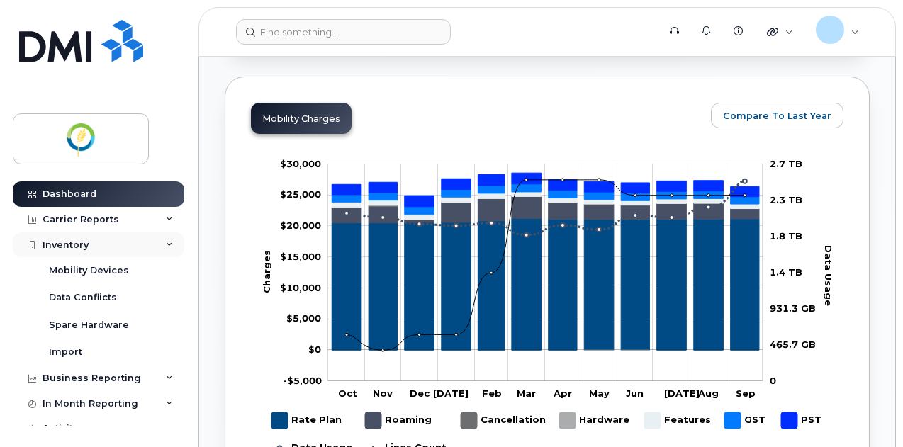 This screenshot has height=447, width=903. What do you see at coordinates (383, 393) in the screenshot?
I see `tspan: Nov` at bounding box center [383, 393].